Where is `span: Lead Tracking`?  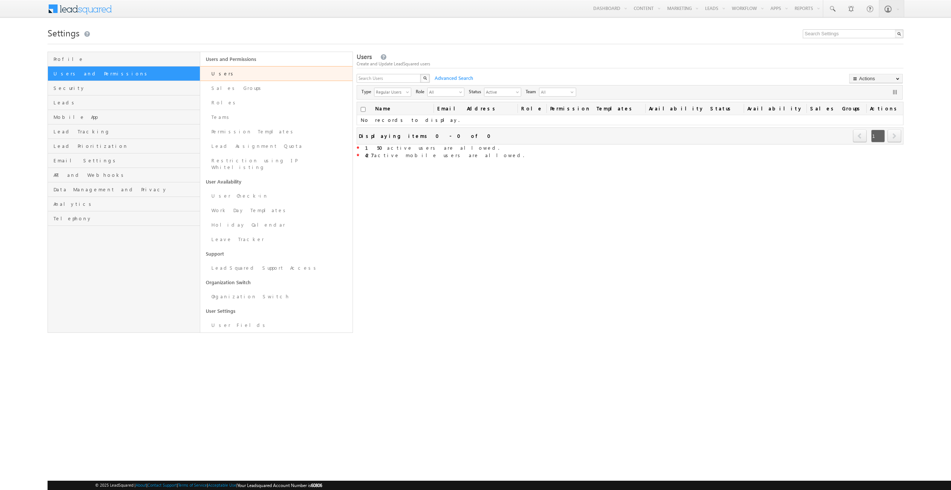
span: Lead Tracking is located at coordinates (126, 132).